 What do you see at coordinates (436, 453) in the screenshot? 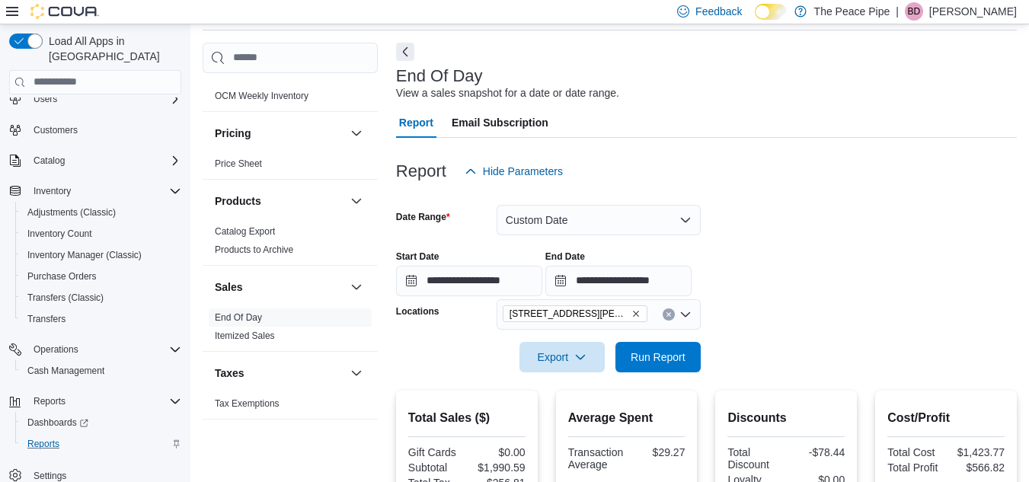
I see `div: Gift Cards` at bounding box center [436, 453].